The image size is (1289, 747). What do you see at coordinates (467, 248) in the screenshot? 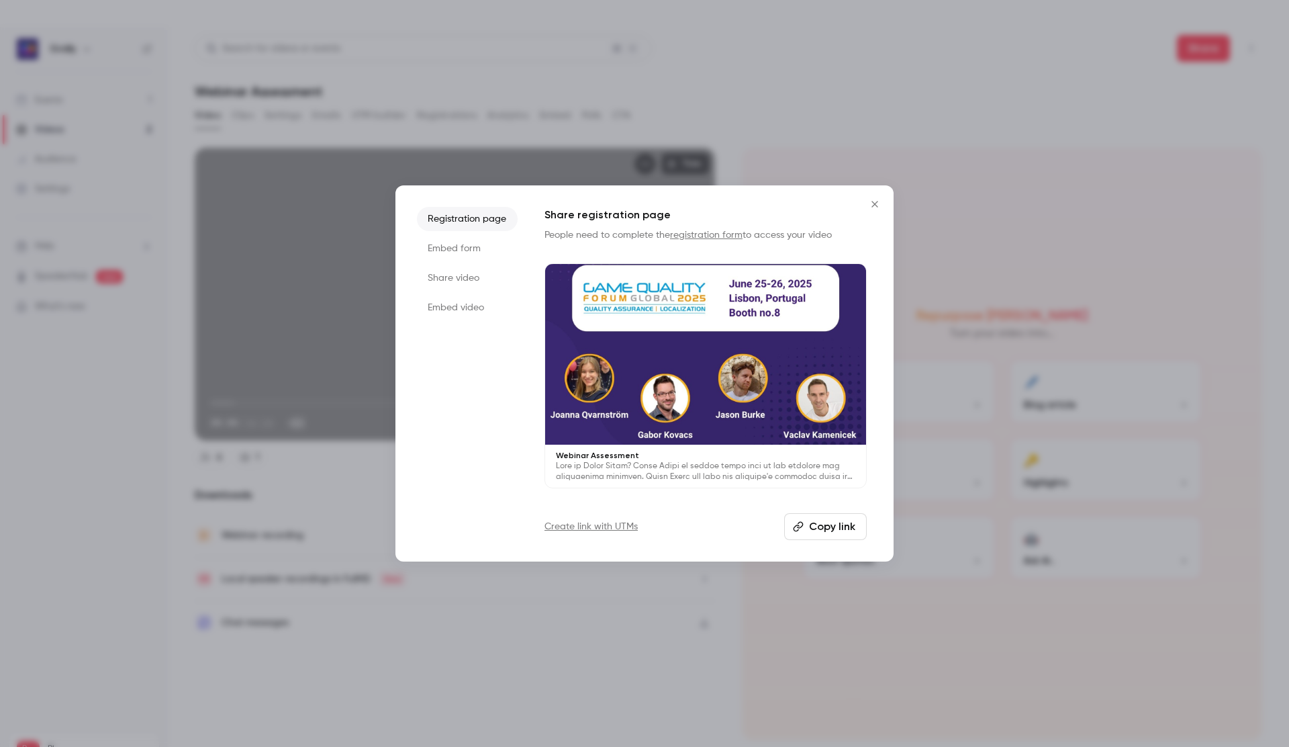
I see `li: Embed form` at bounding box center [467, 248].